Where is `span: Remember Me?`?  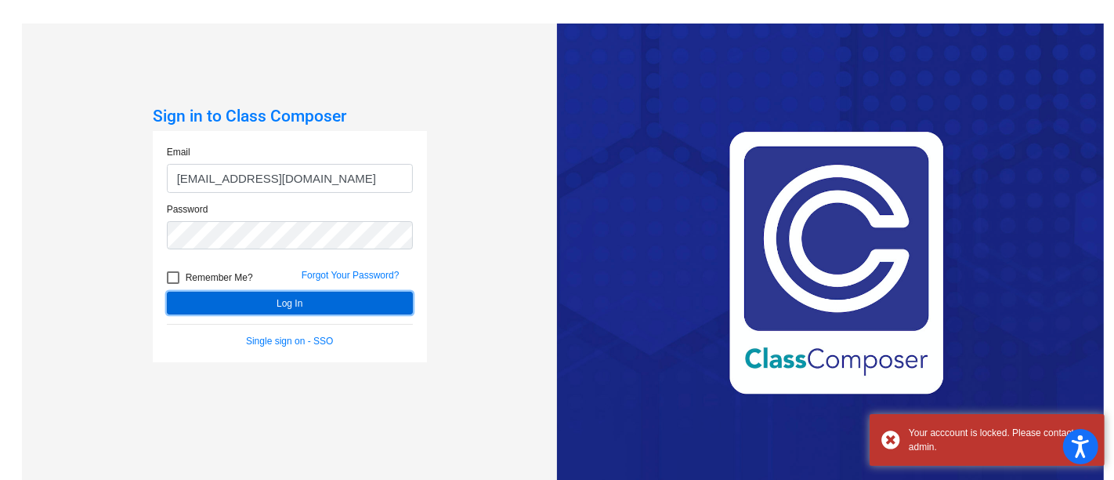
span: Remember Me? is located at coordinates (219, 277).